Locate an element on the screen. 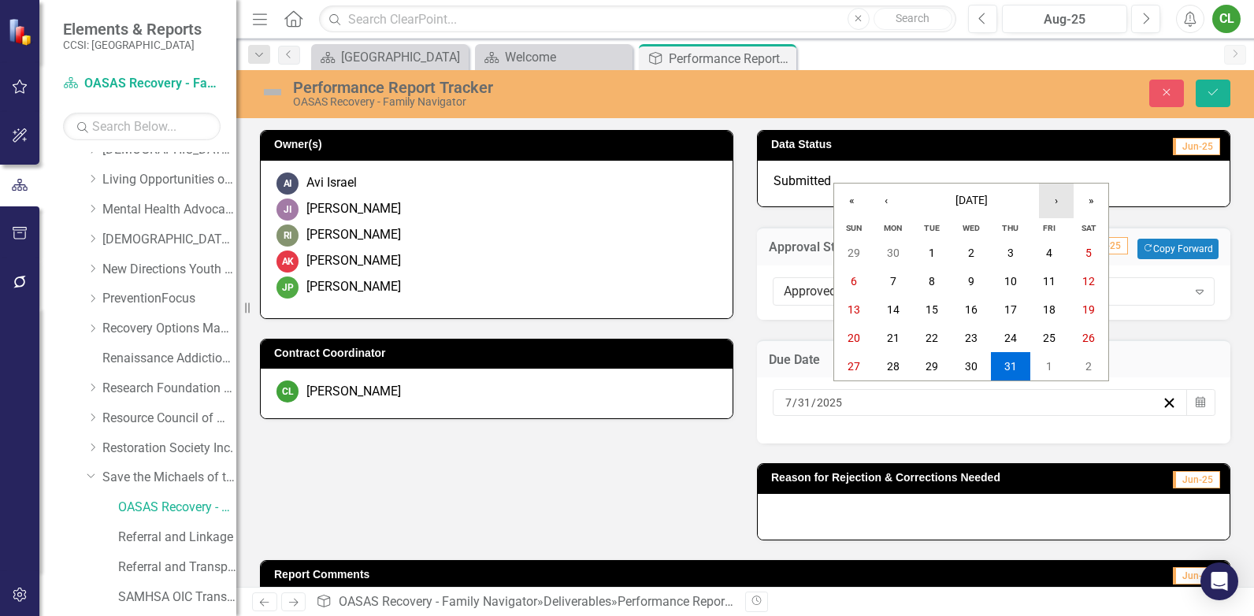 This screenshot has height=616, width=1254. abbr: July 6, 2025 is located at coordinates (854, 281).